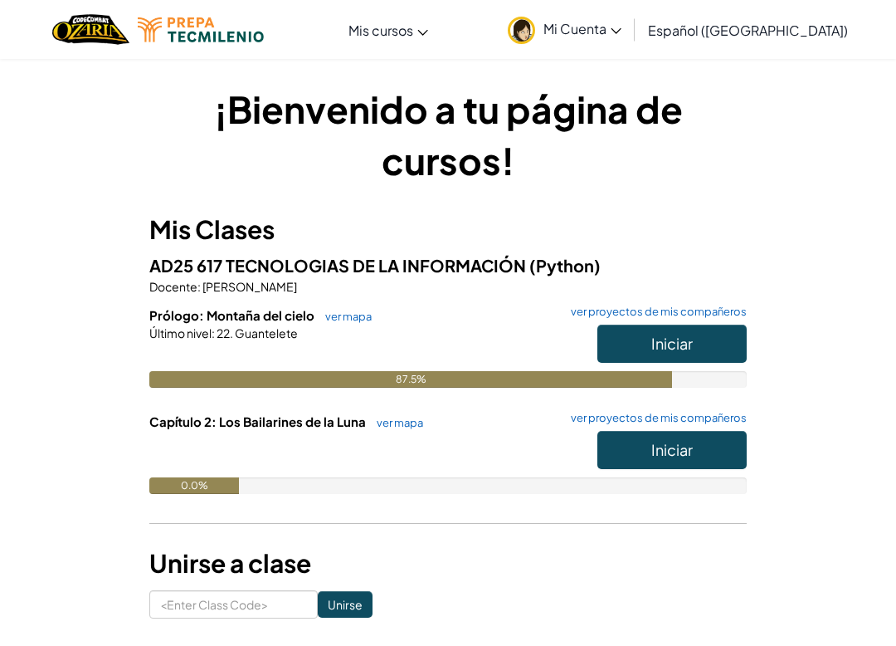 This screenshot has height=646, width=896. Describe the element at coordinates (448, 563) in the screenshot. I see `h3: Unirse a clase` at that location.